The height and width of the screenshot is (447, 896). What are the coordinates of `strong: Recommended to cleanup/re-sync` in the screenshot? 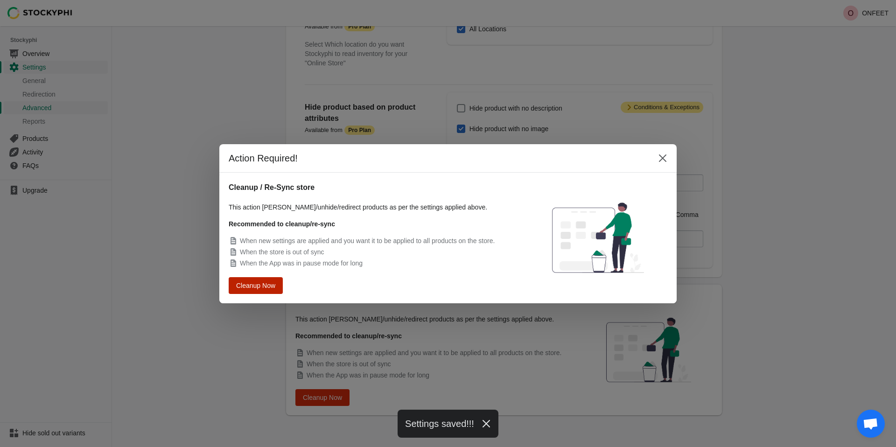 It's located at (282, 224).